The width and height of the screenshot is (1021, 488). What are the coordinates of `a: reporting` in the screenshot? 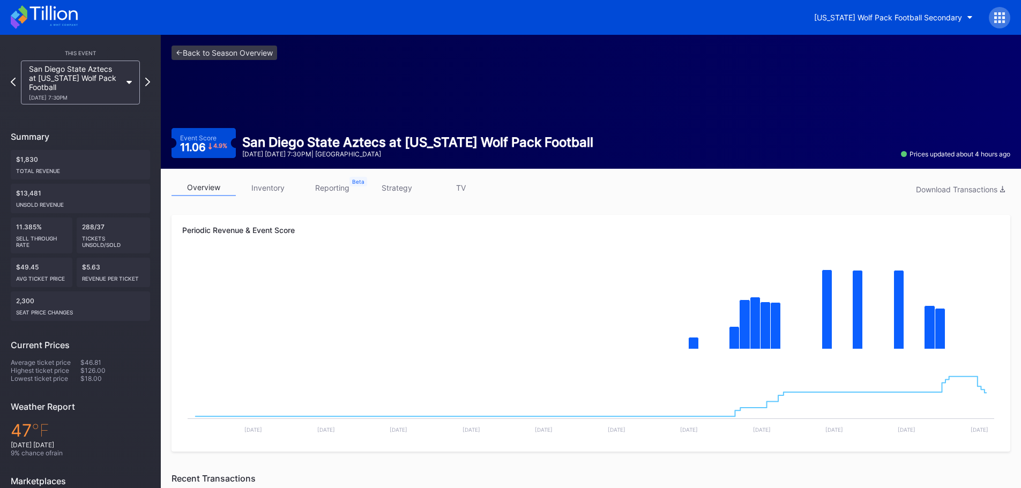 It's located at (332, 188).